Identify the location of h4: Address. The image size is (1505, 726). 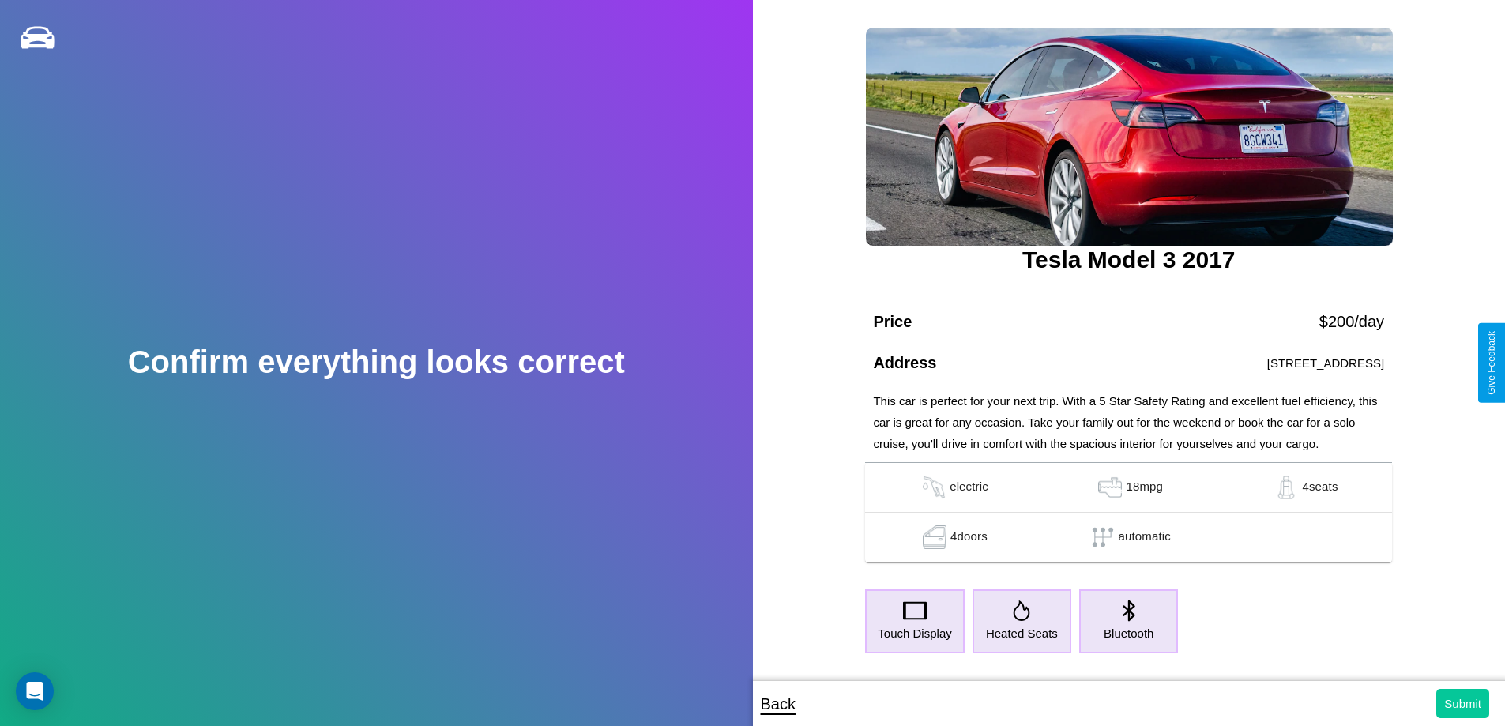
(904, 363).